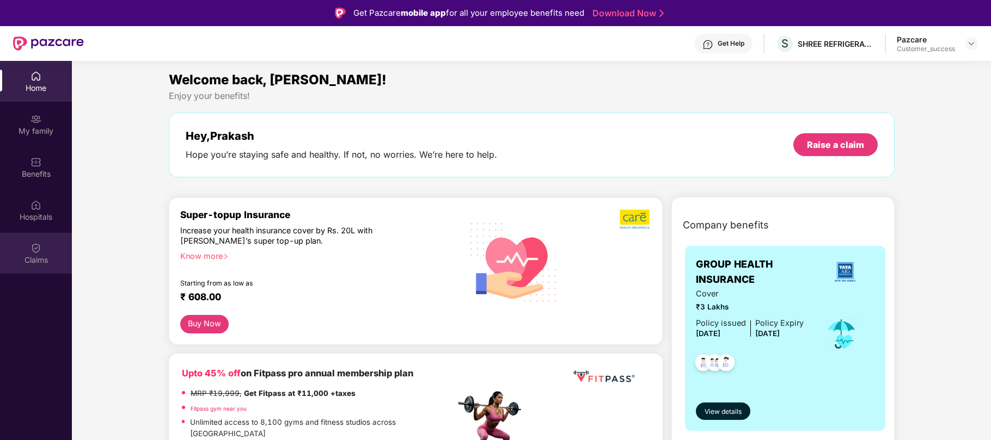 The width and height of the screenshot is (991, 440). I want to click on button: Buy Now, so click(205, 325).